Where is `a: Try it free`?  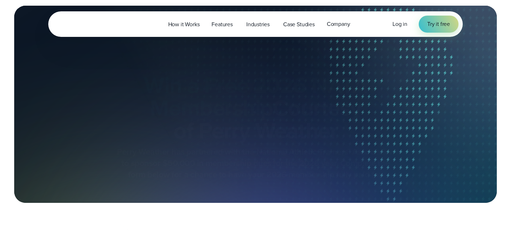 a: Try it free is located at coordinates (439, 24).